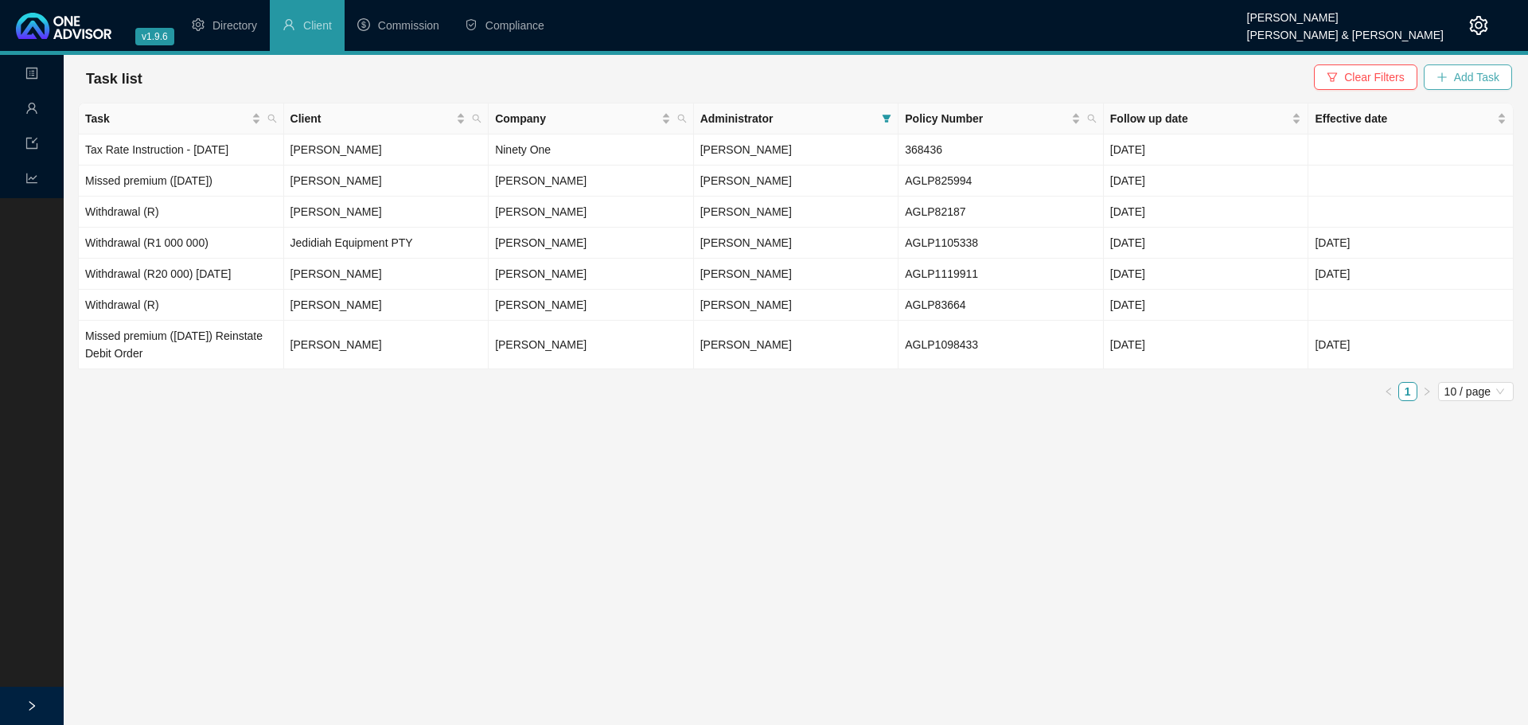 The height and width of the screenshot is (725, 1528). I want to click on td: Ninety One, so click(591, 150).